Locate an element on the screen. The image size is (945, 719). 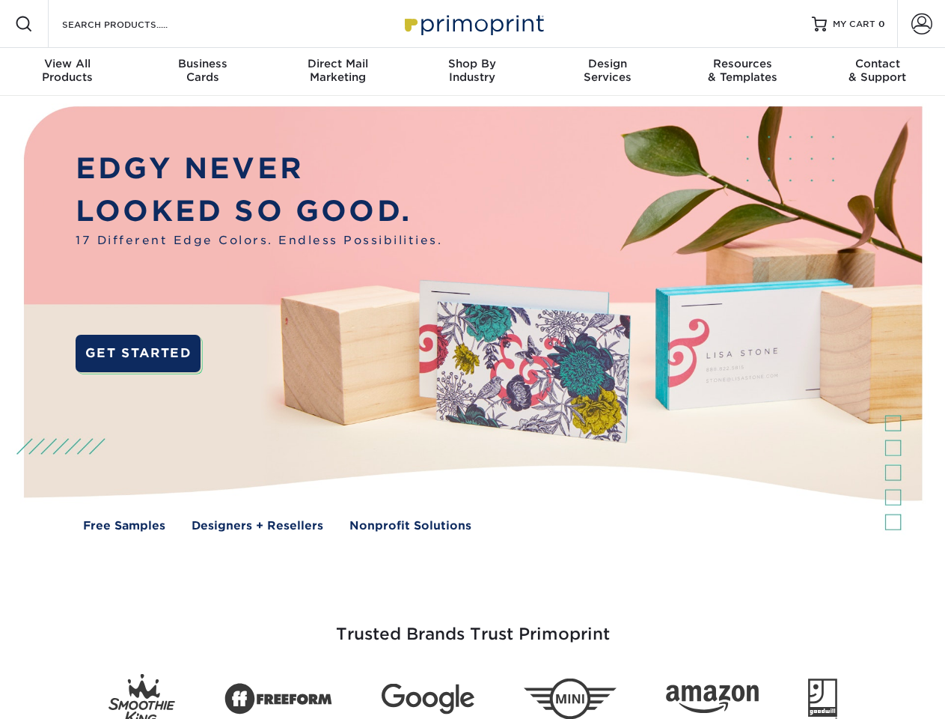
a: BusinessCards is located at coordinates (202, 72).